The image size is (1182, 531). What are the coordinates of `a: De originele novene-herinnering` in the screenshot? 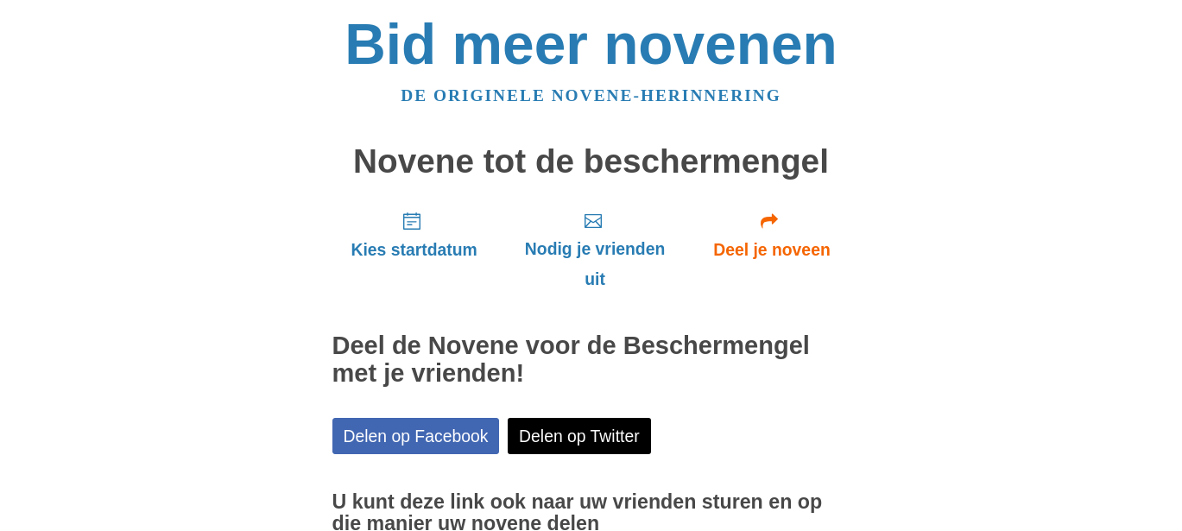 It's located at (590, 95).